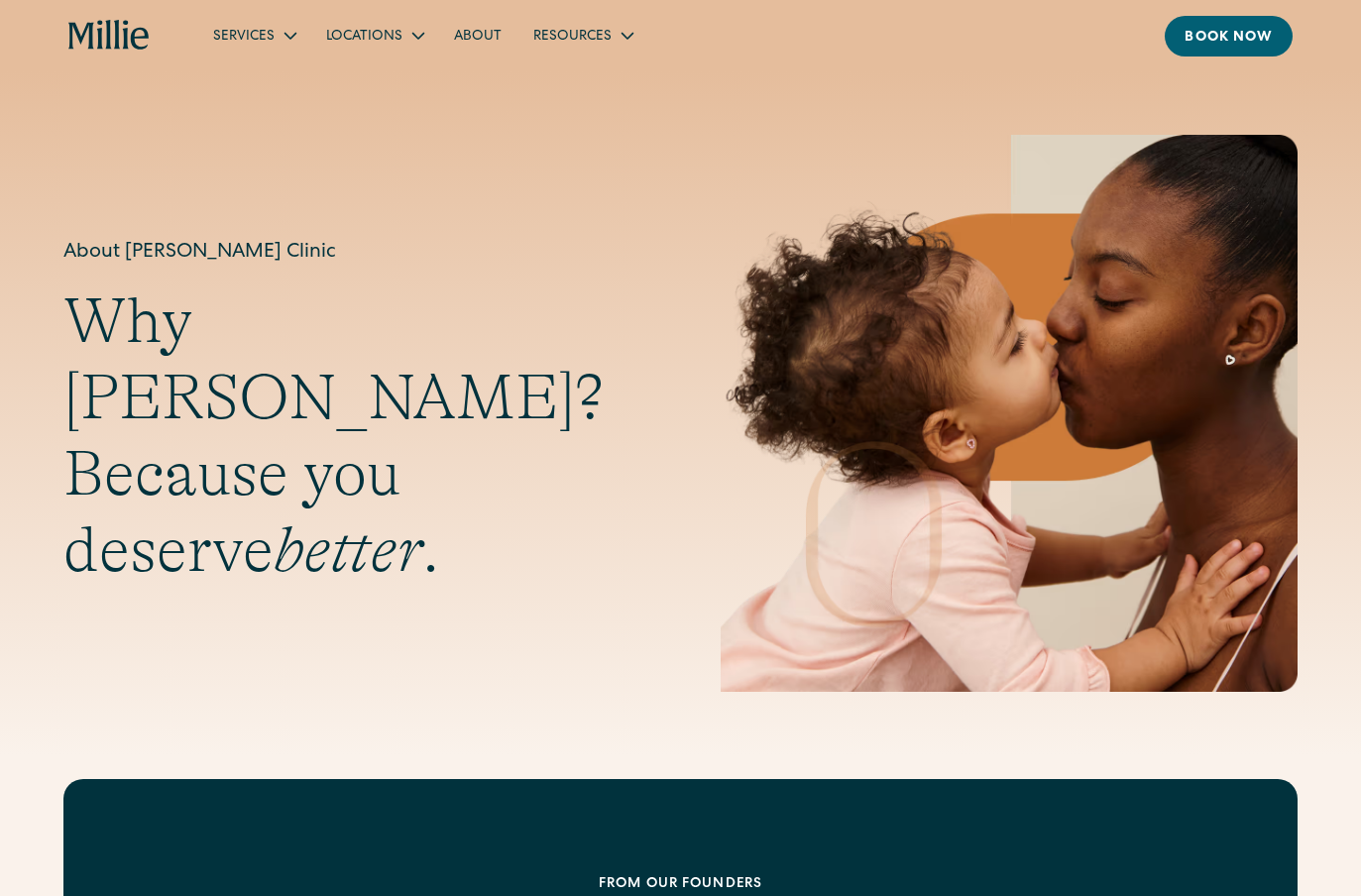  I want to click on div: From our founders, so click(680, 884).